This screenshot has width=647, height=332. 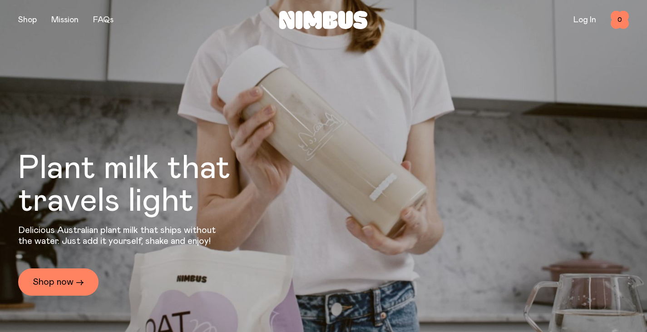 What do you see at coordinates (65, 20) in the screenshot?
I see `a: Mission` at bounding box center [65, 20].